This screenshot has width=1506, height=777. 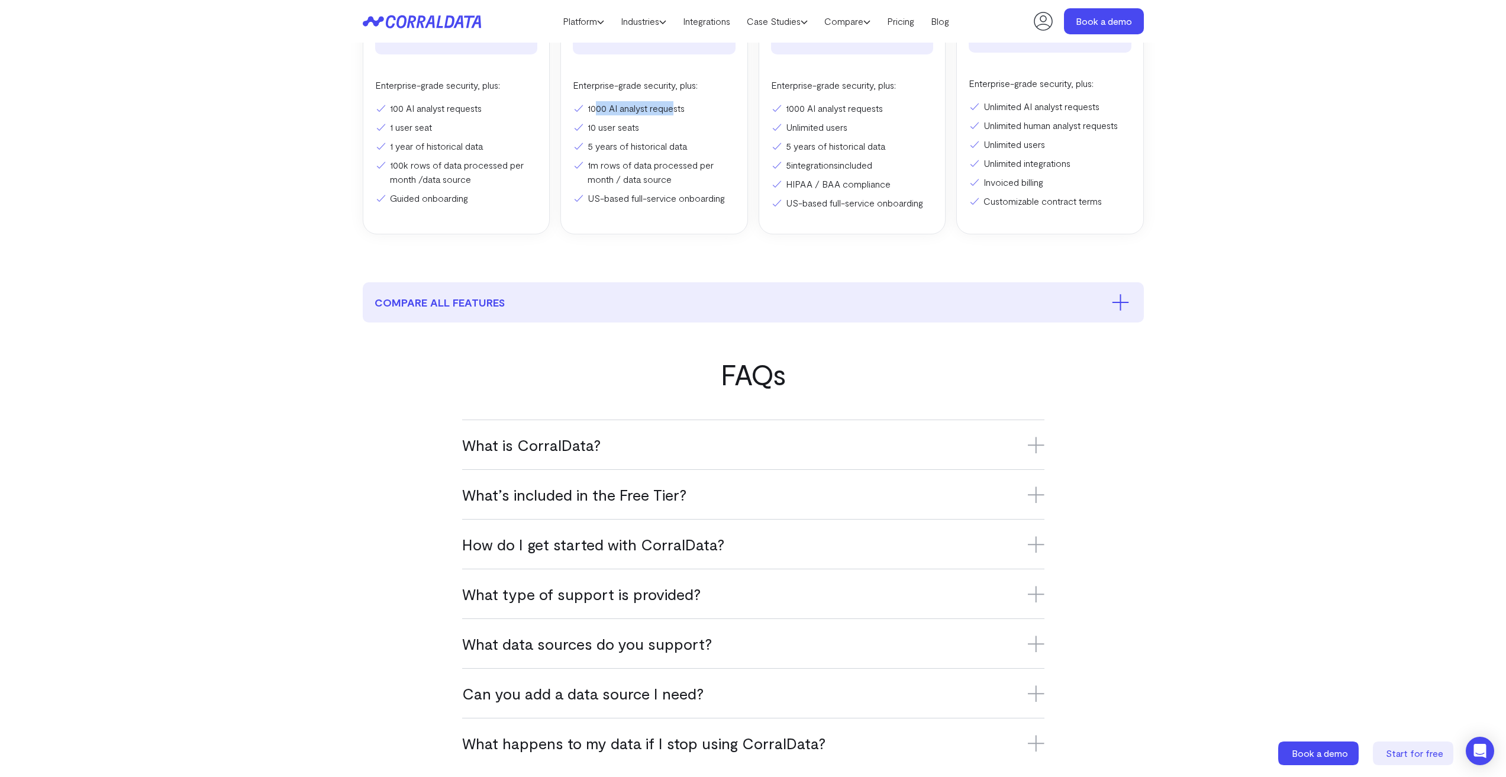 I want to click on a: Compare, so click(x=848, y=21).